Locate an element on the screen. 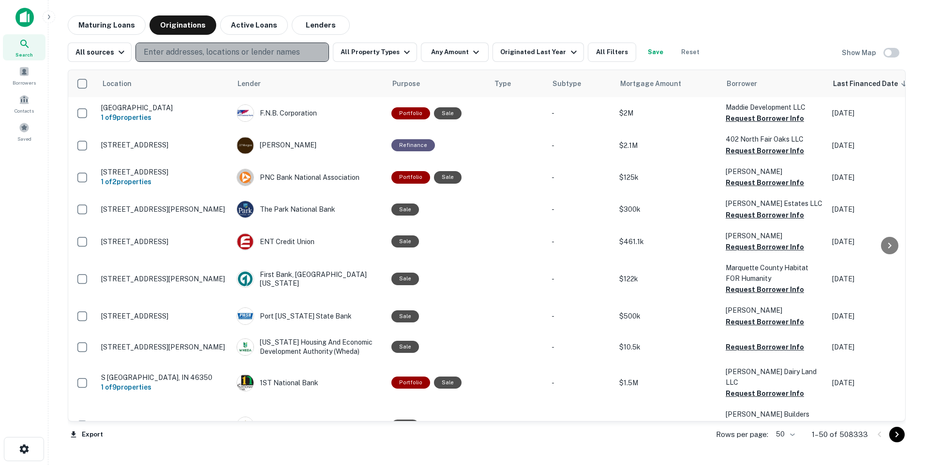 The height and width of the screenshot is (465, 925). div: Originated Last Year is located at coordinates (539, 52).